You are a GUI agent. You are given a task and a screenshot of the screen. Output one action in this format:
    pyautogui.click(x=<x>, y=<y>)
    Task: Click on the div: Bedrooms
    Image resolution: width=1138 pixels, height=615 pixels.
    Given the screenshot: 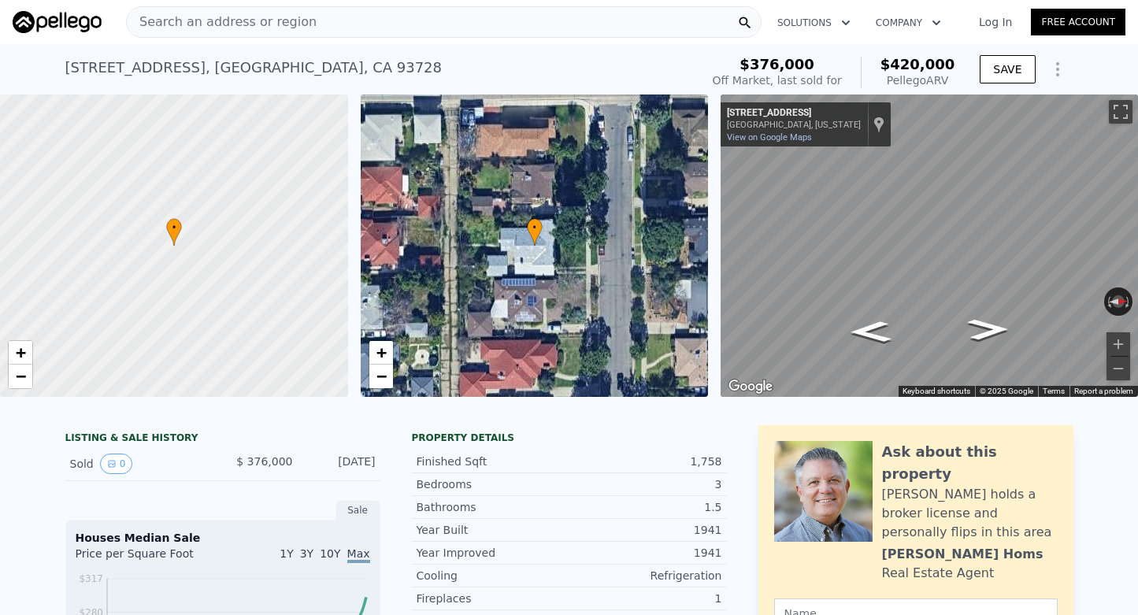 What is the action you would take?
    pyautogui.click(x=493, y=484)
    